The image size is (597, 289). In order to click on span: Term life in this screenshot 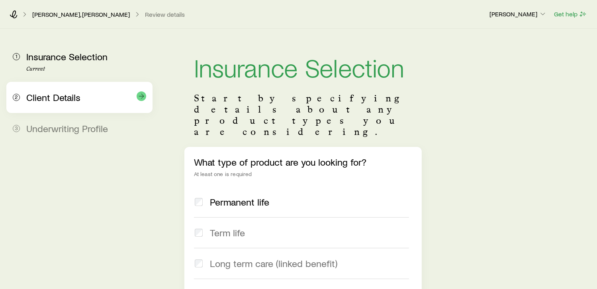, I will do `click(228, 232)`.